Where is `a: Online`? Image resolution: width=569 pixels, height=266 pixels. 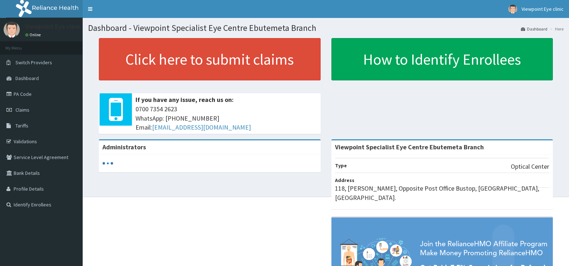
a: Online is located at coordinates (34, 35).